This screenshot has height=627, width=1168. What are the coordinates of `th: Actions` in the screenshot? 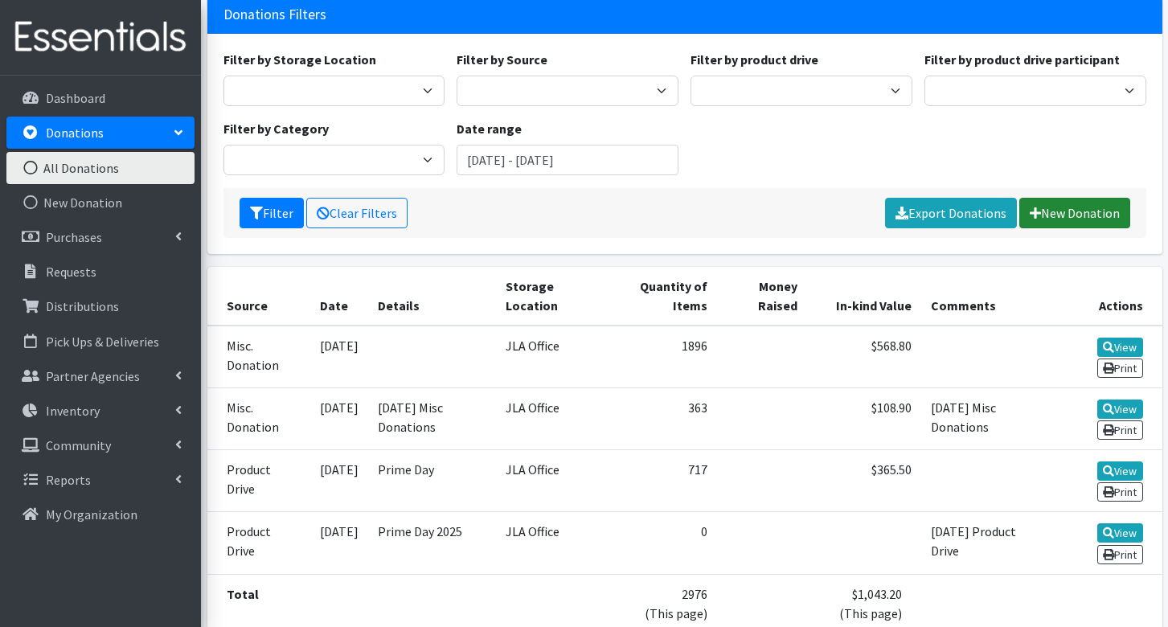 It's located at (1107, 296).